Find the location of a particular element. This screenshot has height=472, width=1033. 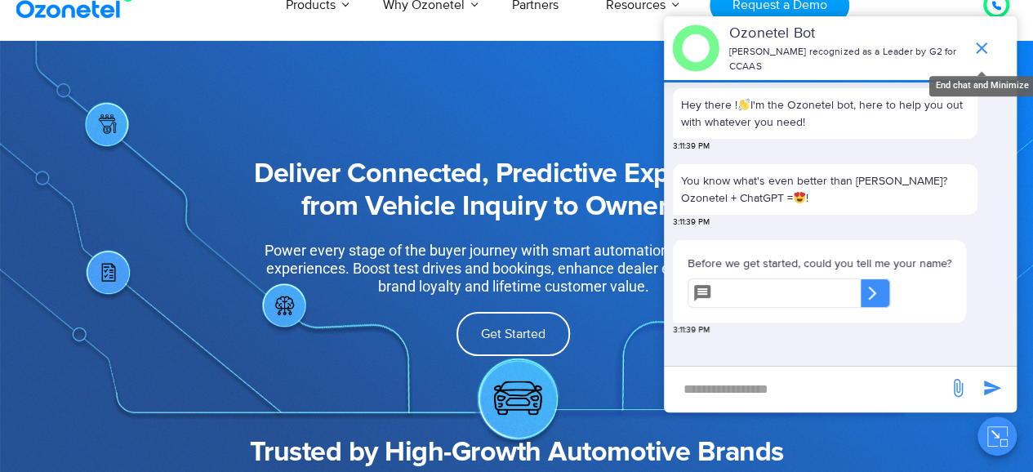

h2: Deliver Connected, Predictive Experiences from Vehicle Inquiry to Ownership ​ is located at coordinates (513, 191).